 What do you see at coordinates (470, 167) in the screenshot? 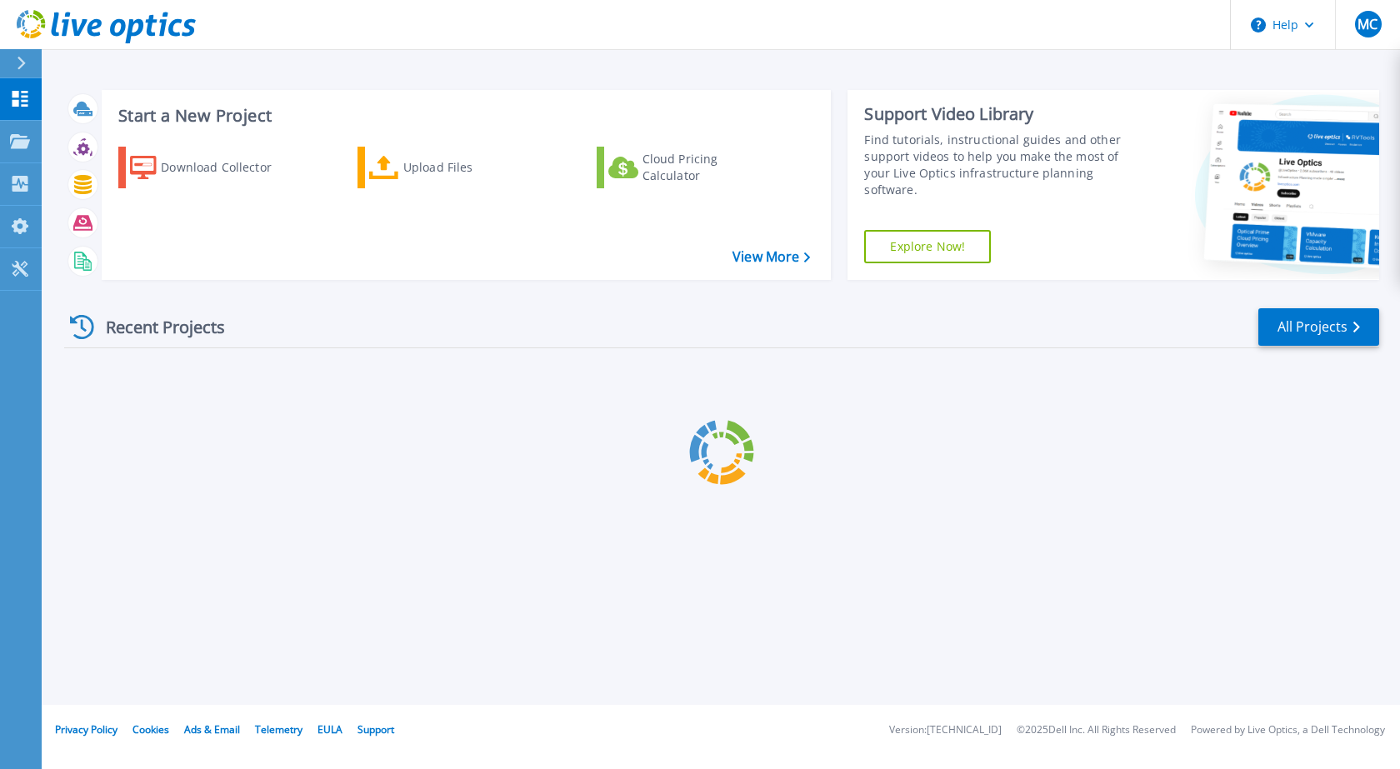
I see `div: Upload Files` at bounding box center [470, 167].